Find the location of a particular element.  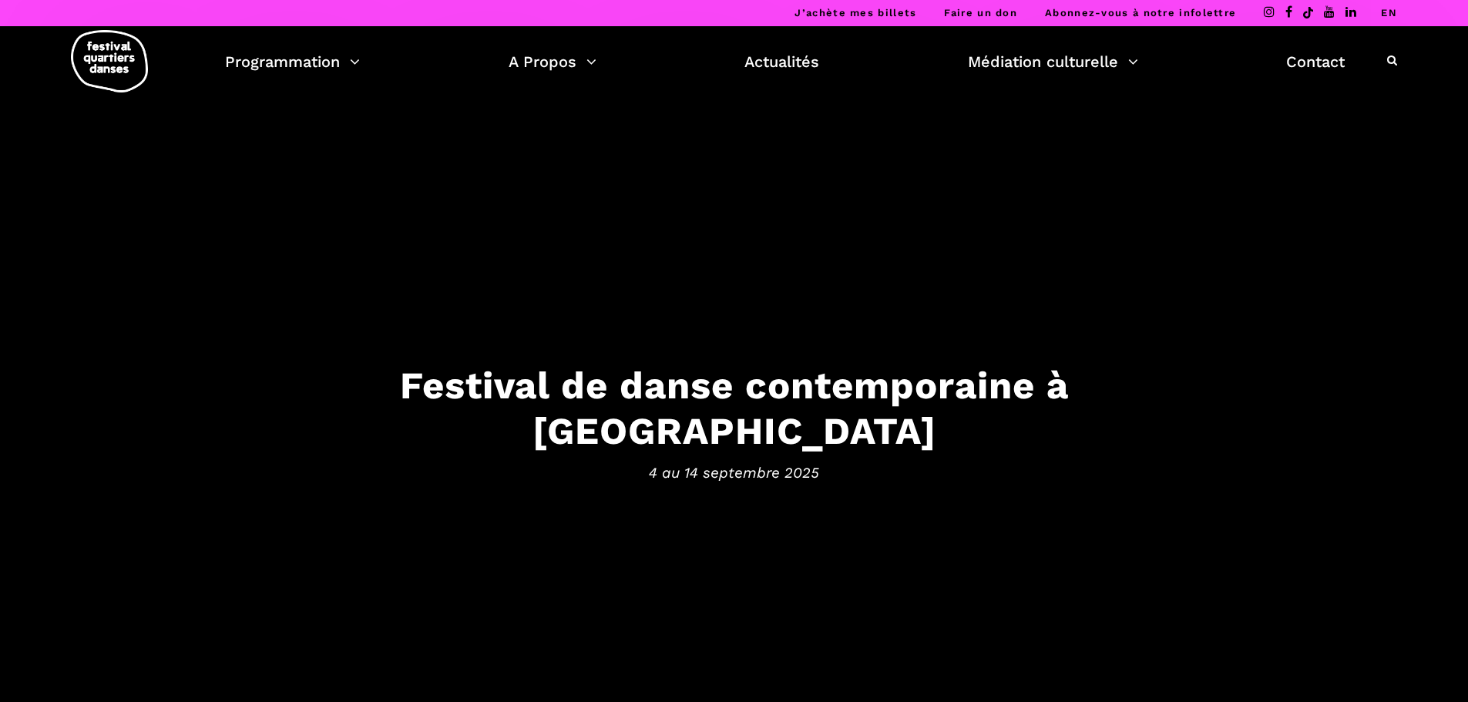

a: Contact is located at coordinates (1316, 62).